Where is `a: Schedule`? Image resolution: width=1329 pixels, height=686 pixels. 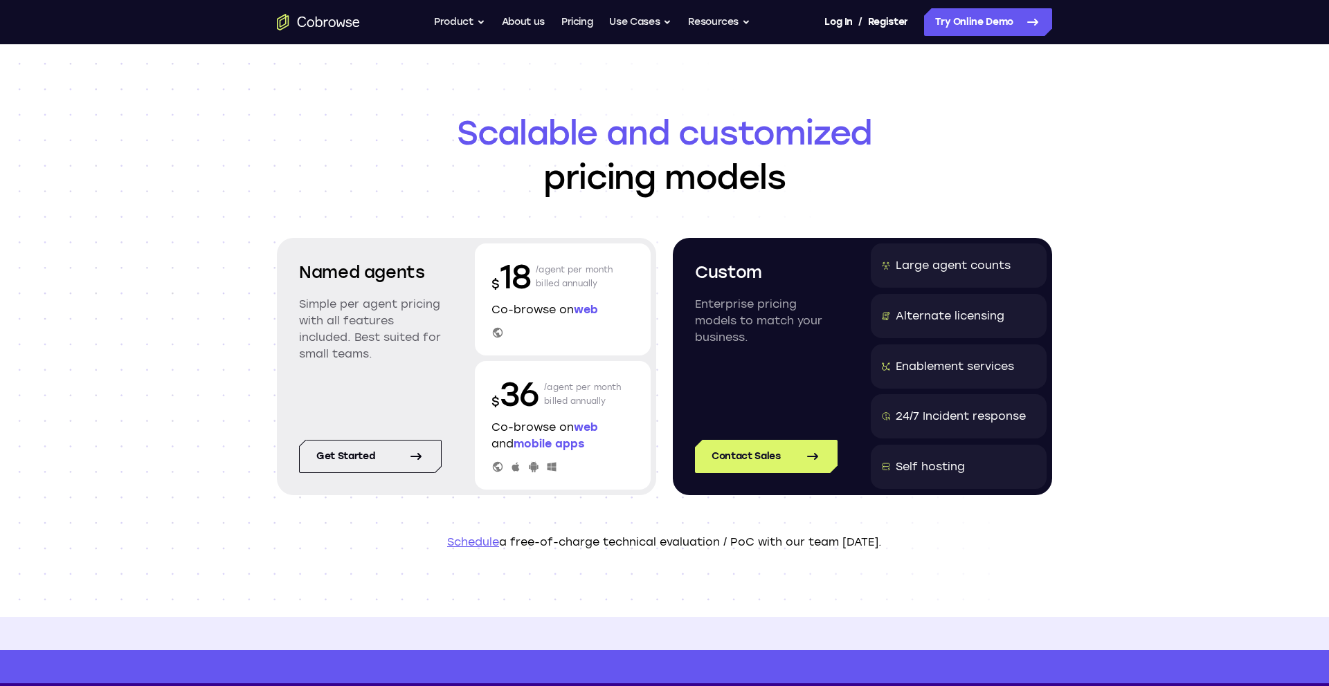
a: Schedule is located at coordinates (473, 542).